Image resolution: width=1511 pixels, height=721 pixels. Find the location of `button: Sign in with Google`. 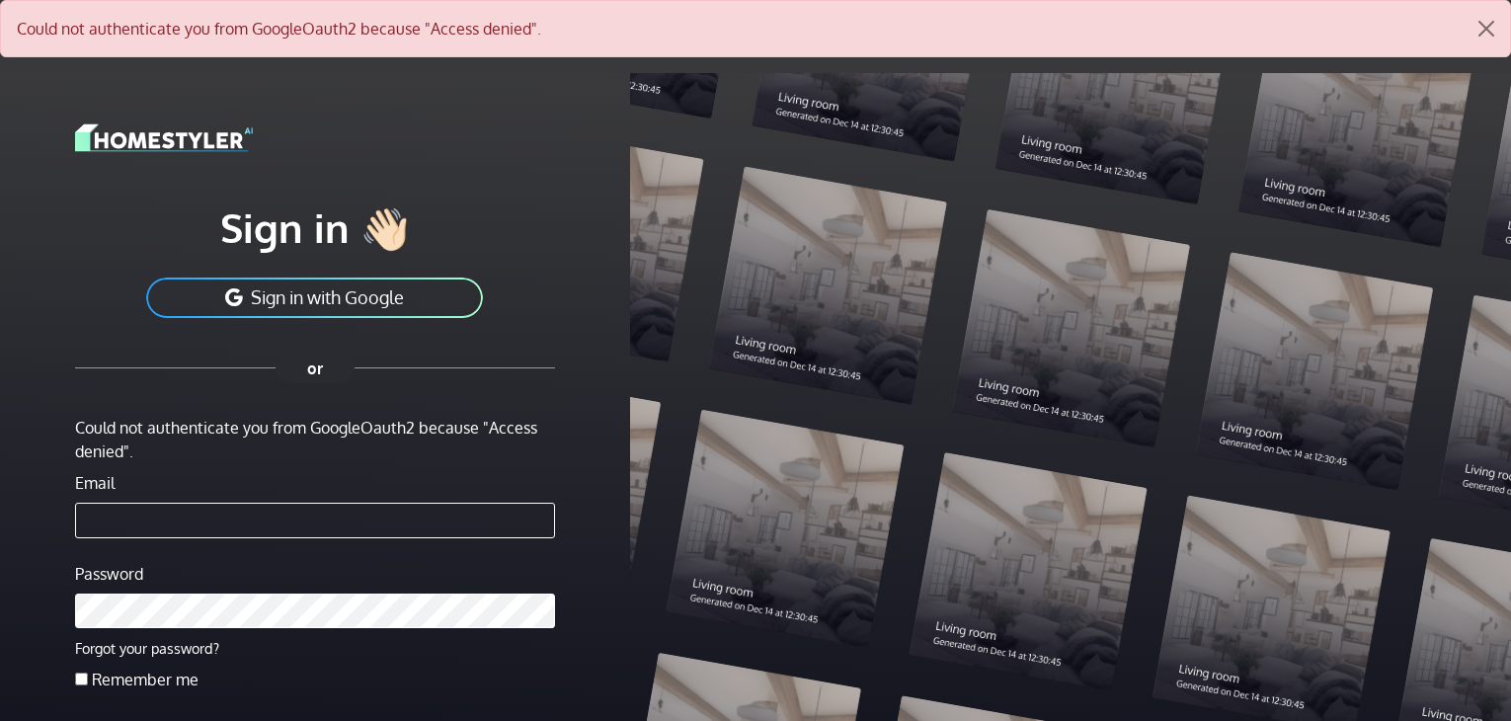

button: Sign in with Google is located at coordinates (314, 297).